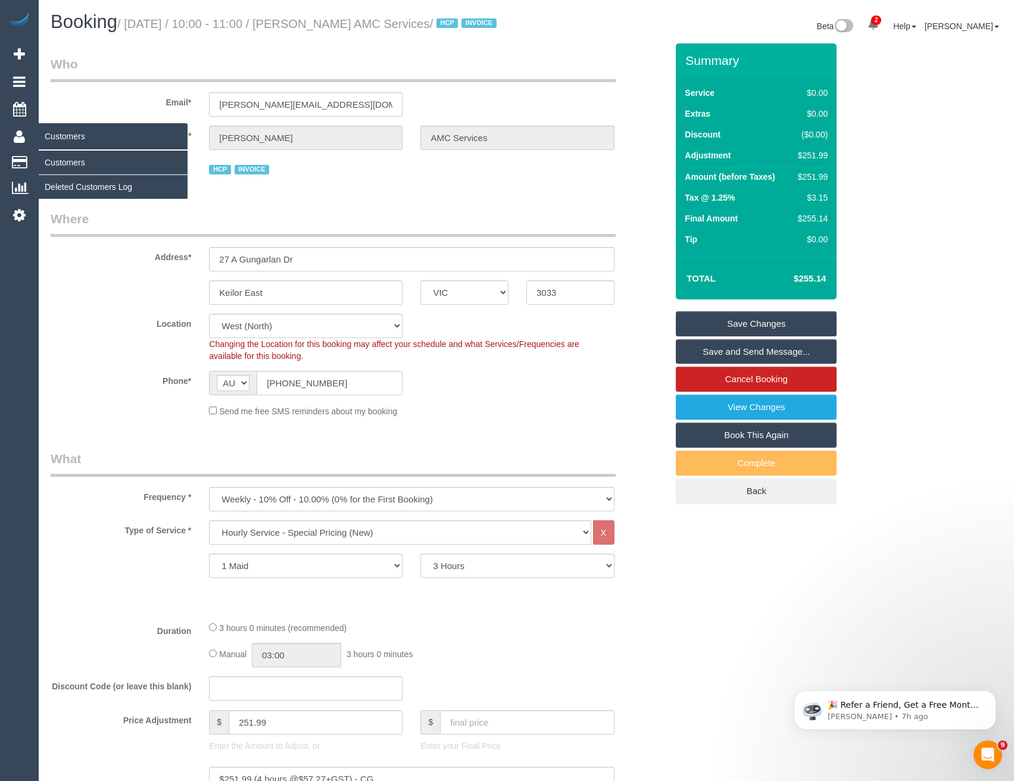 This screenshot has height=781, width=1014. What do you see at coordinates (792, 279) in the screenshot?
I see `h4: $255.14` at bounding box center [792, 279].